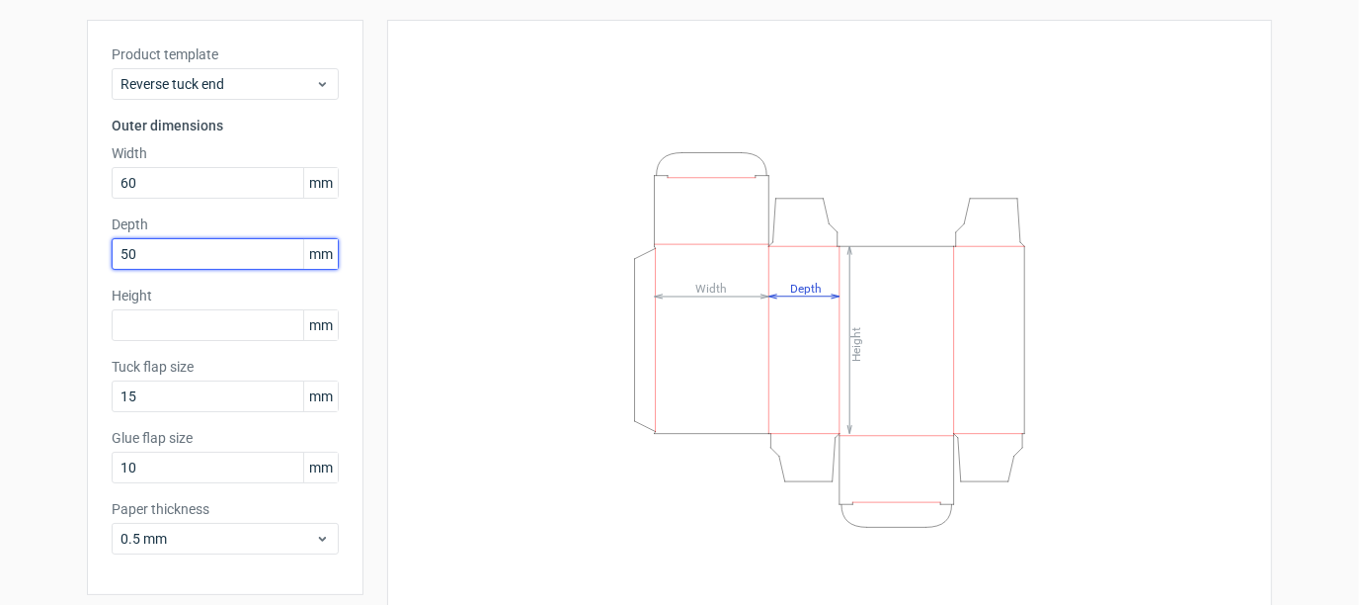  Describe the element at coordinates (225, 224) in the screenshot. I see `label: Depth` at that location.